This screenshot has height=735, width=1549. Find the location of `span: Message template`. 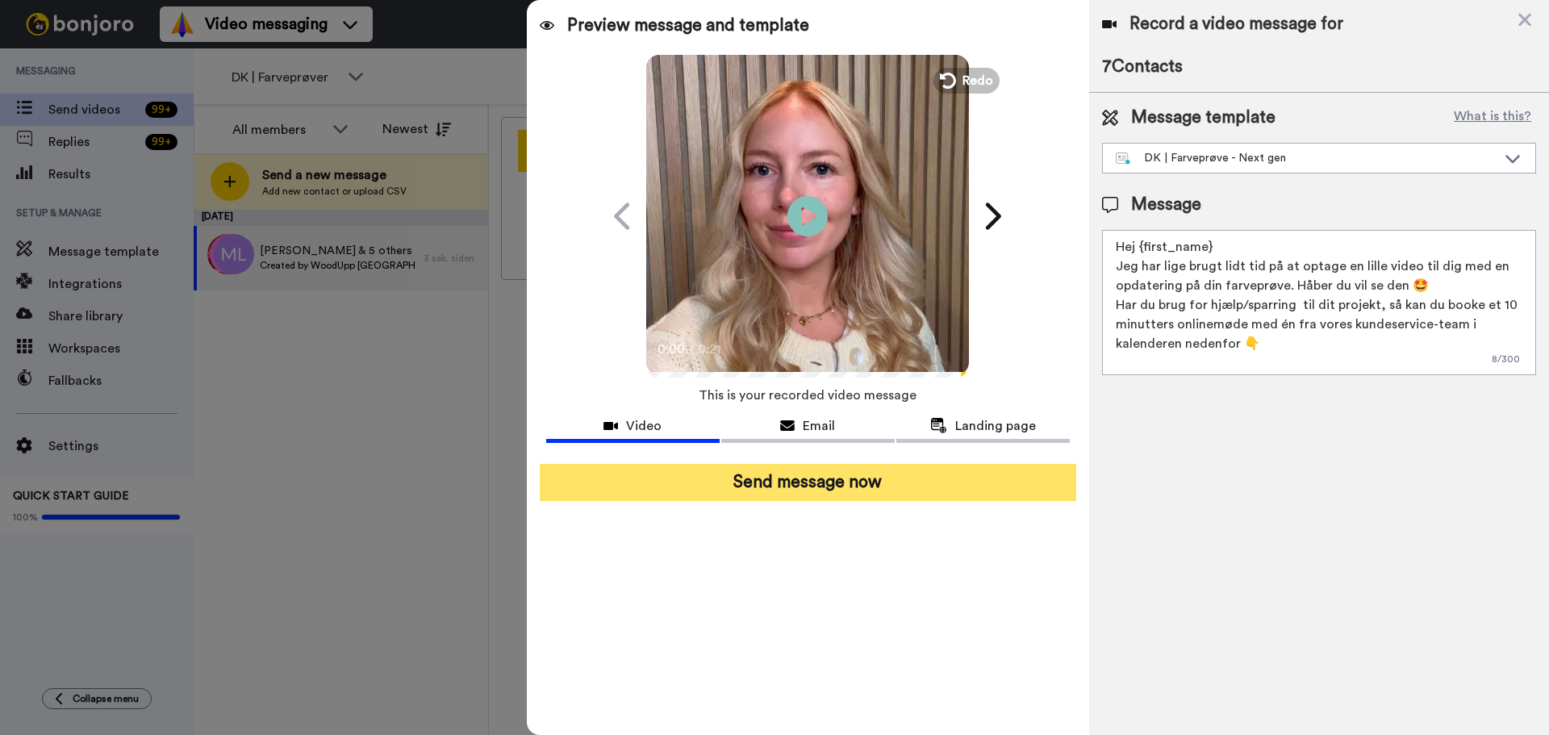

span: Message template is located at coordinates (1203, 118).